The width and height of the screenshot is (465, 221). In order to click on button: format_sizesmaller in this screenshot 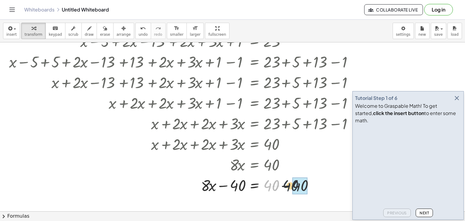, I will do `click(177, 31)`.